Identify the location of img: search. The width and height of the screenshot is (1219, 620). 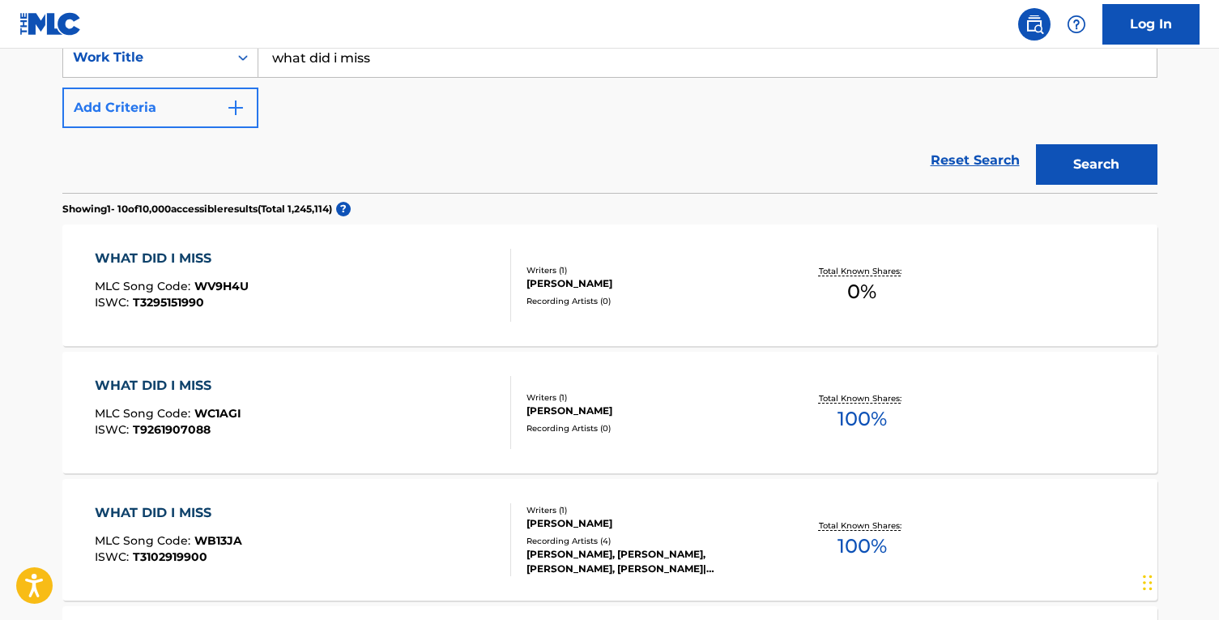
(1035, 24).